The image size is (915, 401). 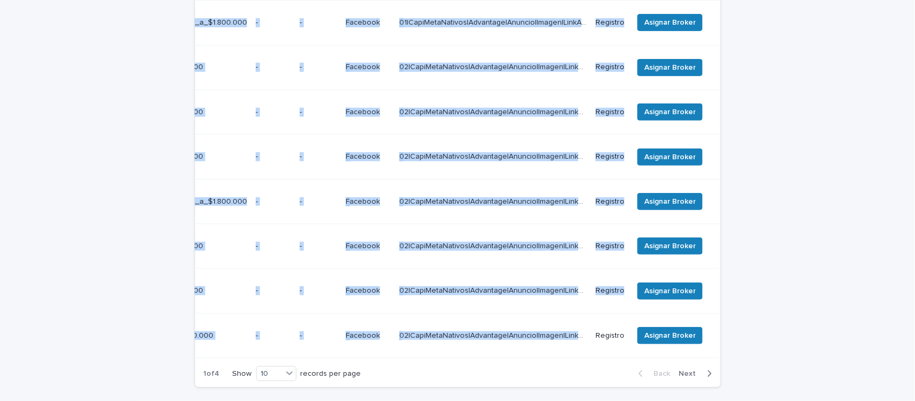 What do you see at coordinates (691, 374) in the screenshot?
I see `span: Next` at bounding box center [691, 374].